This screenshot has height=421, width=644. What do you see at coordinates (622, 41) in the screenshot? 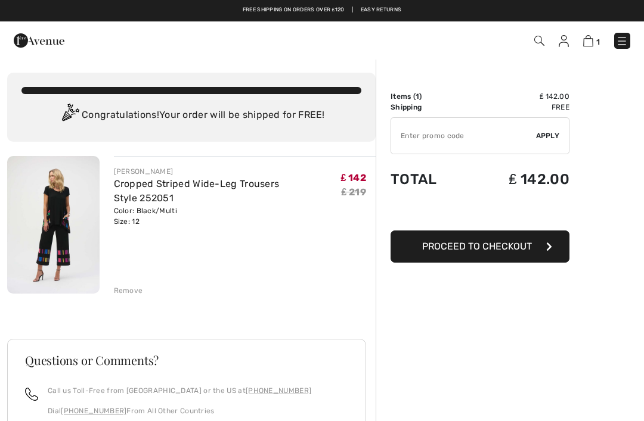
I see `img: Menu` at bounding box center [622, 41].